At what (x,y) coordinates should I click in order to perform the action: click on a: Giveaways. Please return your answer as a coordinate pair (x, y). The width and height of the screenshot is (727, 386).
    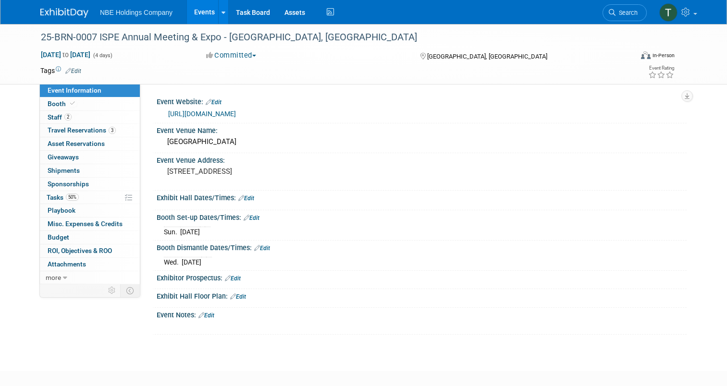
    Looking at the image, I should click on (90, 157).